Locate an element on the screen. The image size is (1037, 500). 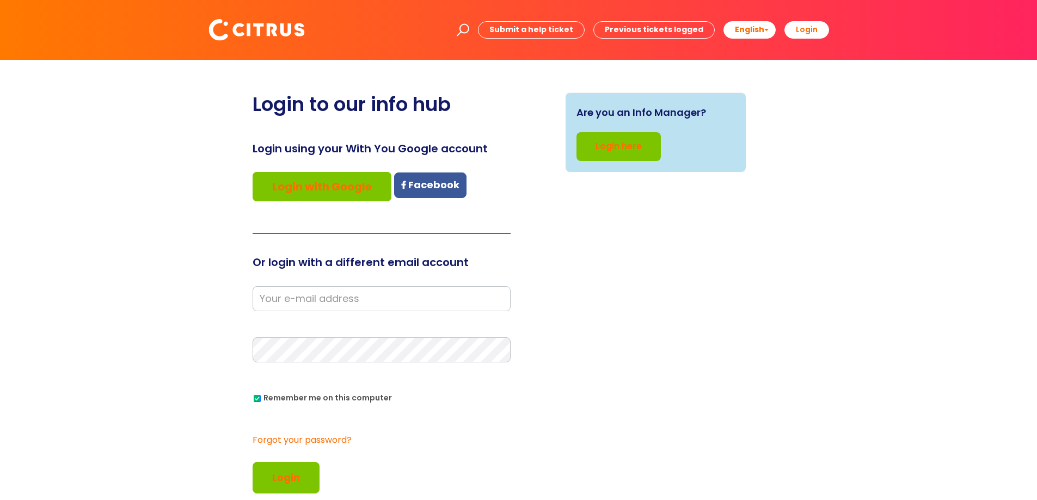
label: Remember me on this computer is located at coordinates (322, 397).